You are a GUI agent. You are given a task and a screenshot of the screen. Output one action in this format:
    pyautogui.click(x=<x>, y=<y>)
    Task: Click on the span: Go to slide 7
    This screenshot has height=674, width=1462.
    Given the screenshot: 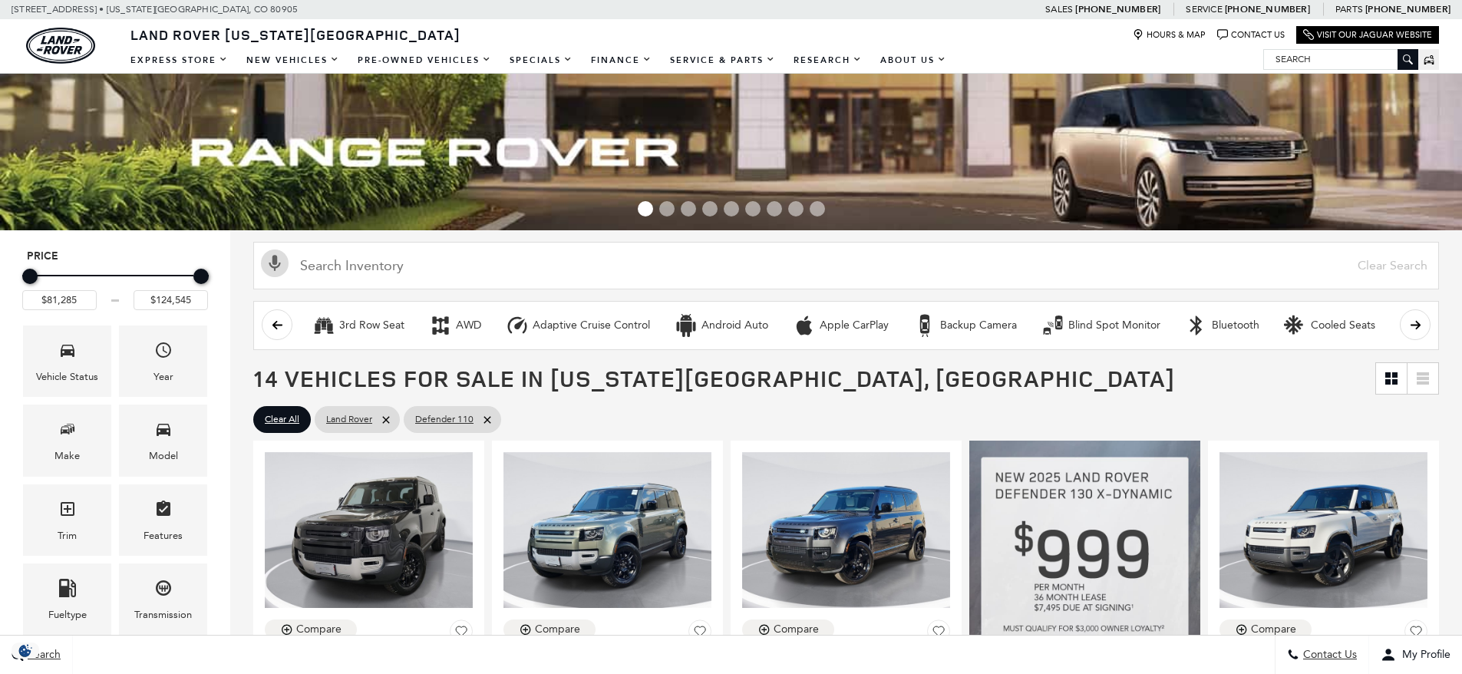 What is the action you would take?
    pyautogui.click(x=774, y=209)
    